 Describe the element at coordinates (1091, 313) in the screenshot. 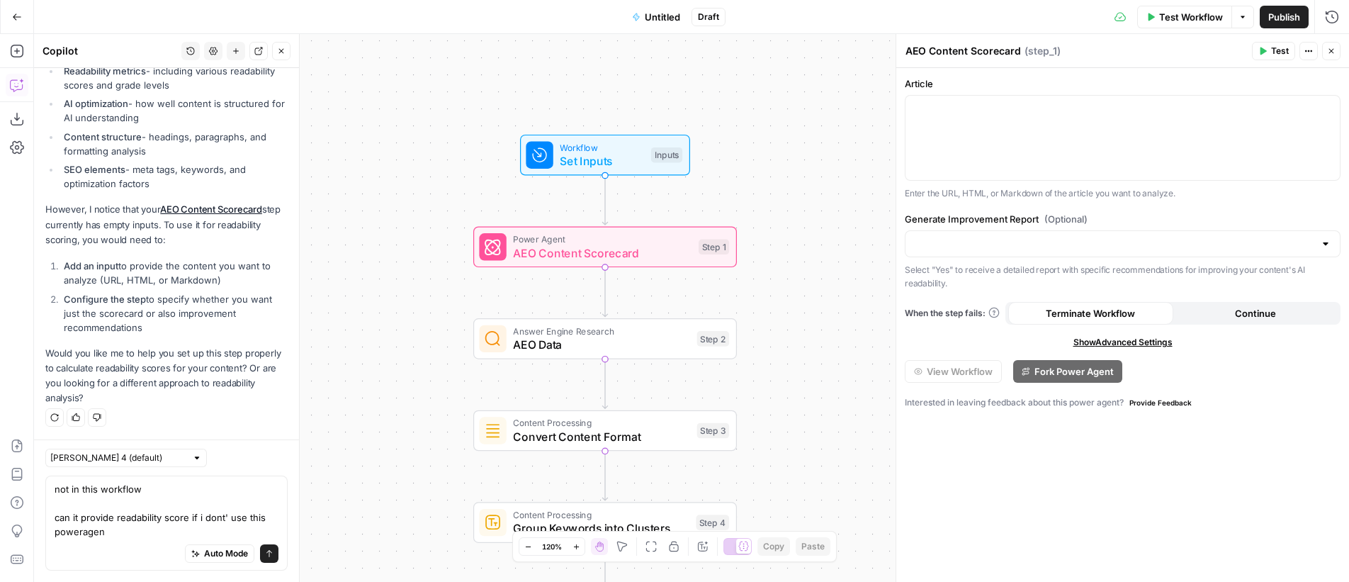

I see `span: Terminate Workflow` at that location.